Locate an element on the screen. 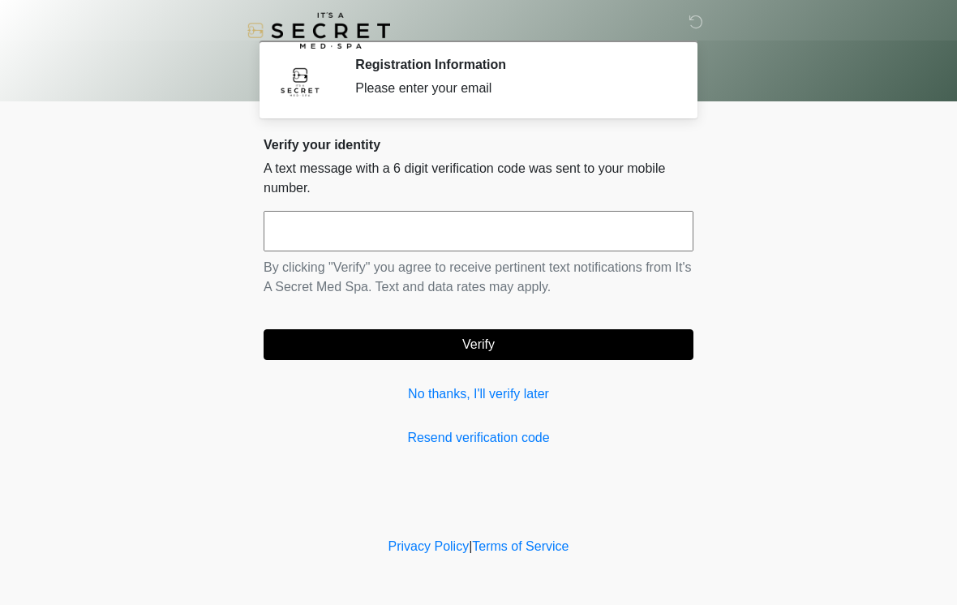  a: No thanks, I'll verify later is located at coordinates (478, 394).